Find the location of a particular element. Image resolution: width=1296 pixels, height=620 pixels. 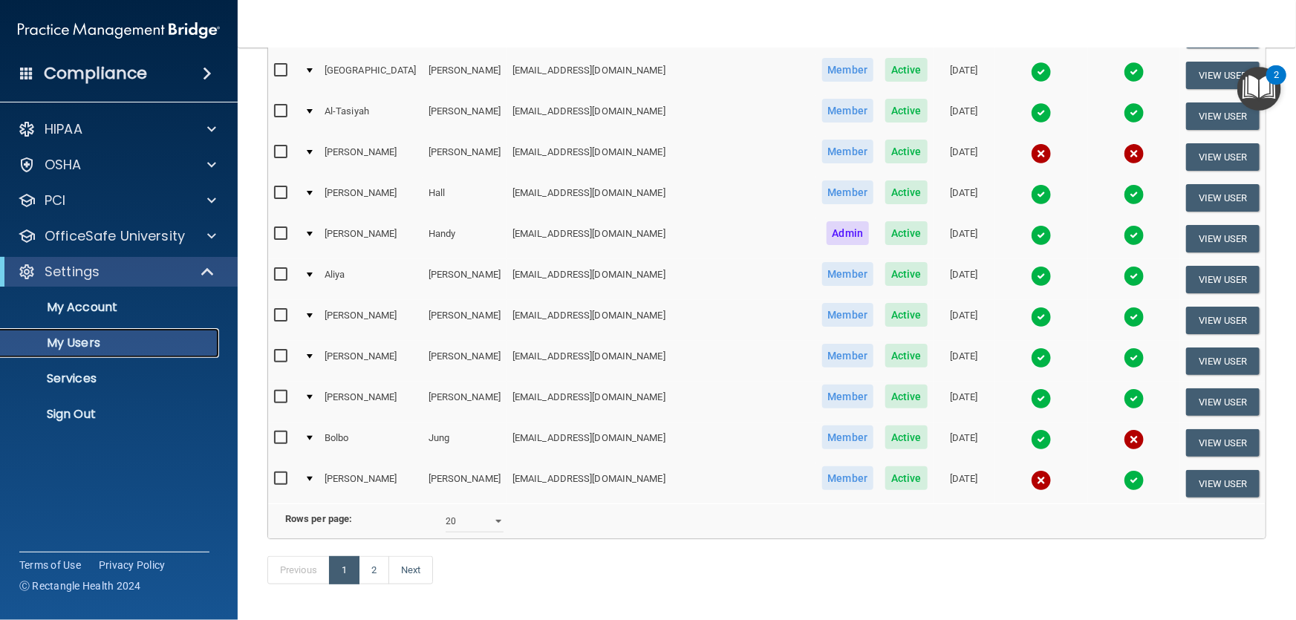

p: Sign Out is located at coordinates (111, 415).